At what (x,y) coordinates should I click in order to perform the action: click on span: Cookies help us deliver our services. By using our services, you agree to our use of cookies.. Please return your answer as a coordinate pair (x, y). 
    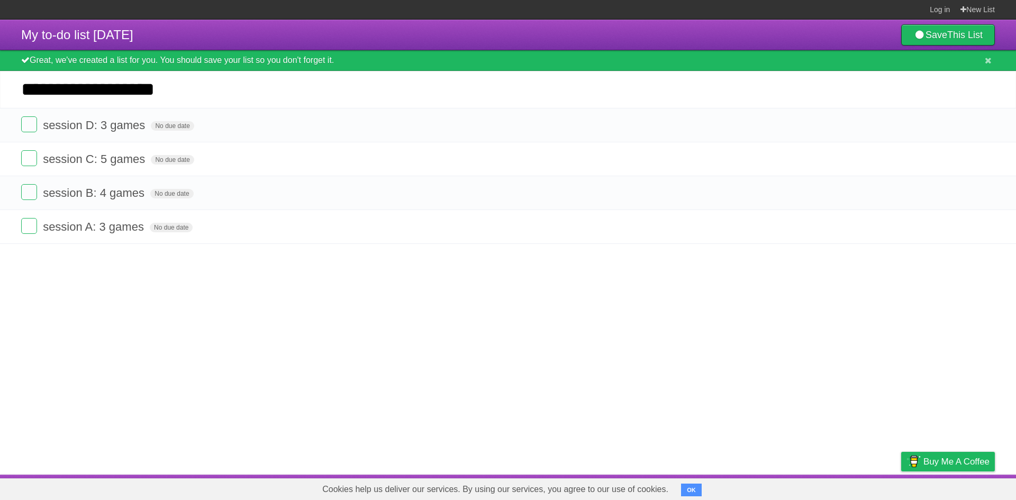
    Looking at the image, I should click on (495, 489).